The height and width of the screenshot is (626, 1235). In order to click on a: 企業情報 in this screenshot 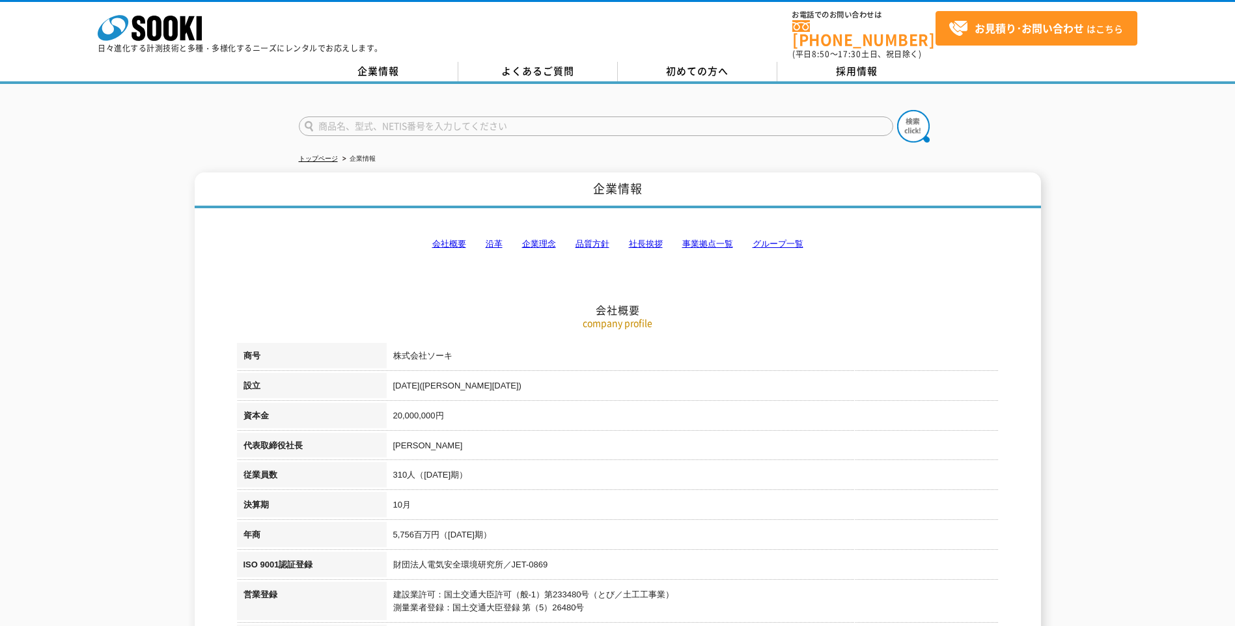, I will do `click(378, 72)`.